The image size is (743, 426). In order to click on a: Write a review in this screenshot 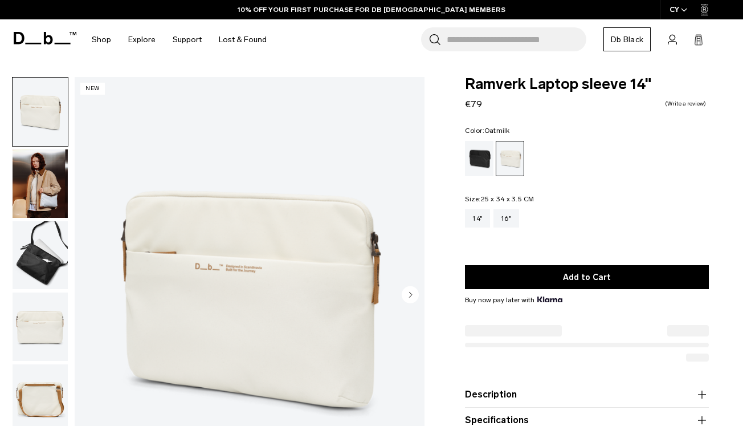, I will do `click(686, 104)`.